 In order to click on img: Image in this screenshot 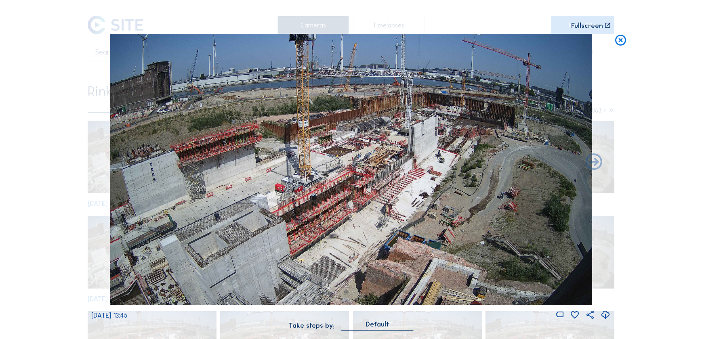, I will do `click(351, 170)`.